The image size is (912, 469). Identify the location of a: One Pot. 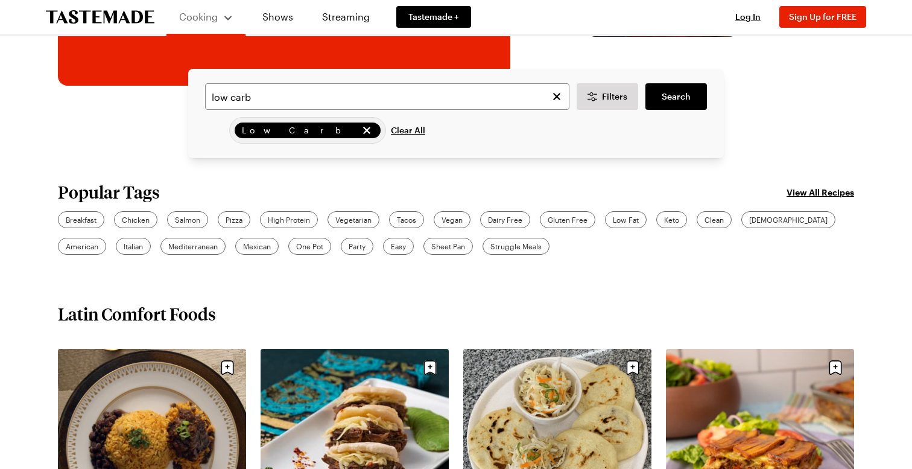
(309, 246).